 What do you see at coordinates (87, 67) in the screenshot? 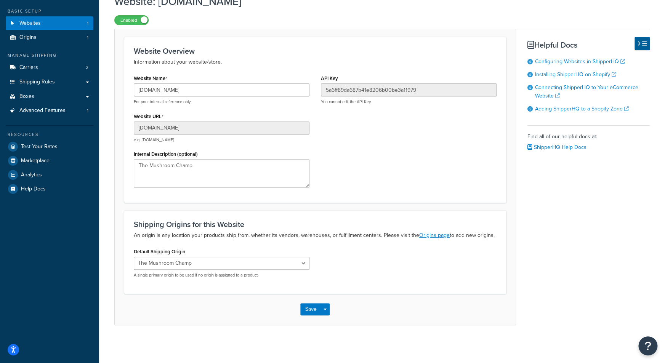
I see `span: 2` at bounding box center [87, 67].